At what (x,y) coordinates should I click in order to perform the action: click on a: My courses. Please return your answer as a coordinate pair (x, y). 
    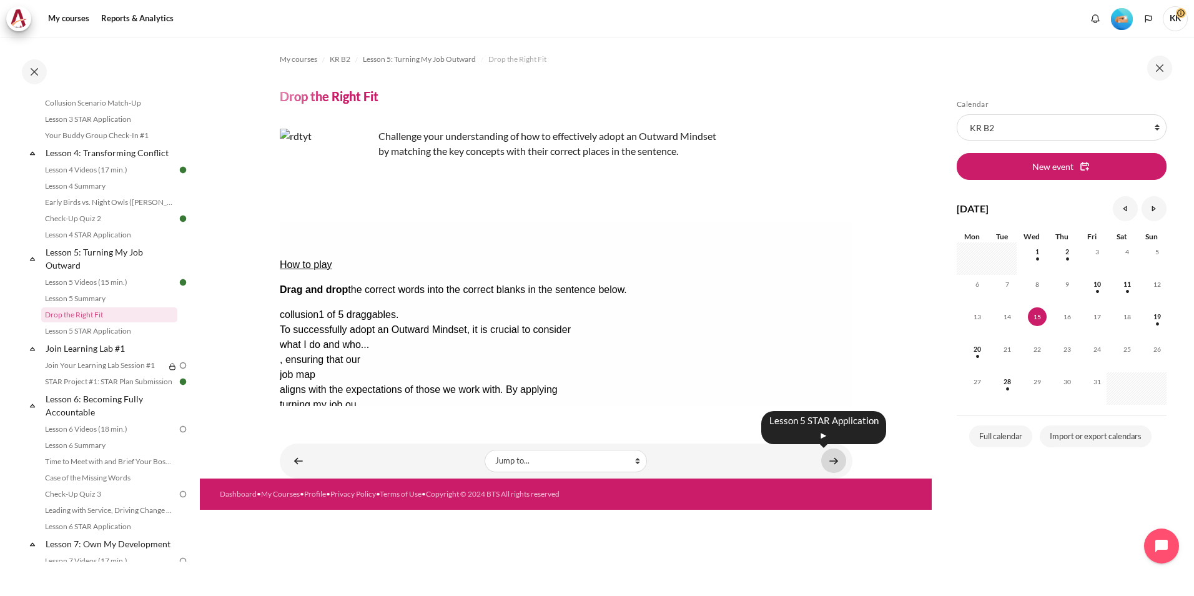
    Looking at the image, I should click on (69, 19).